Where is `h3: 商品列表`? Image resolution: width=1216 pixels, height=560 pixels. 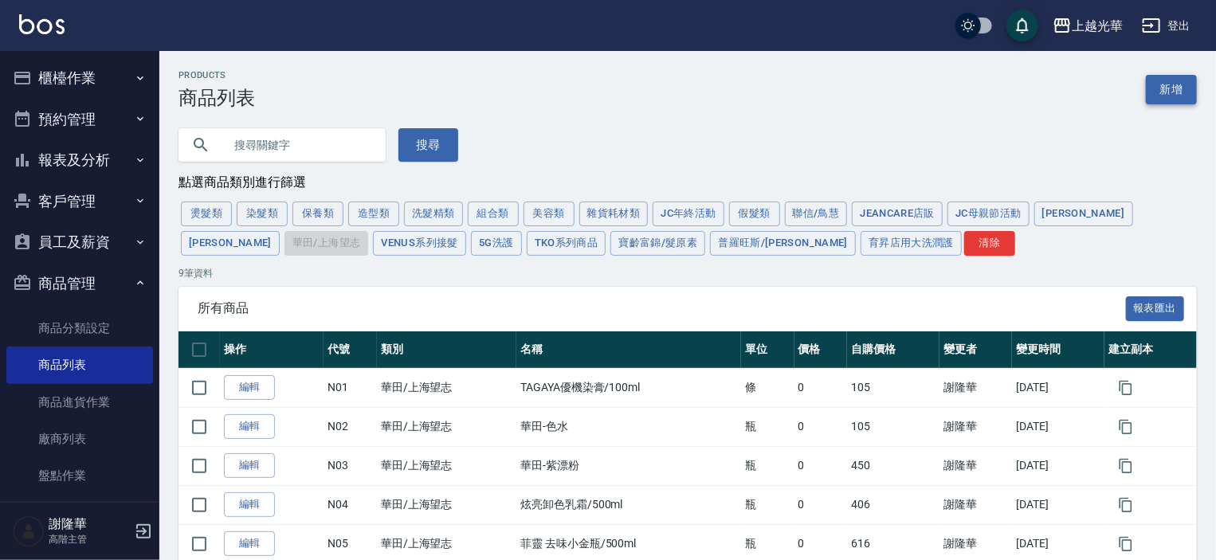 h3: 商品列表 is located at coordinates (217, 98).